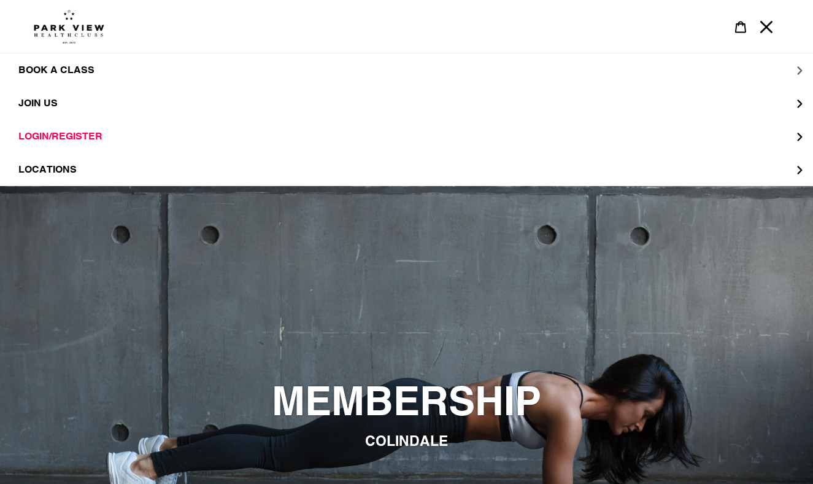 The width and height of the screenshot is (813, 484). What do you see at coordinates (56, 70) in the screenshot?
I see `span: BOOK A CLASS` at bounding box center [56, 70].